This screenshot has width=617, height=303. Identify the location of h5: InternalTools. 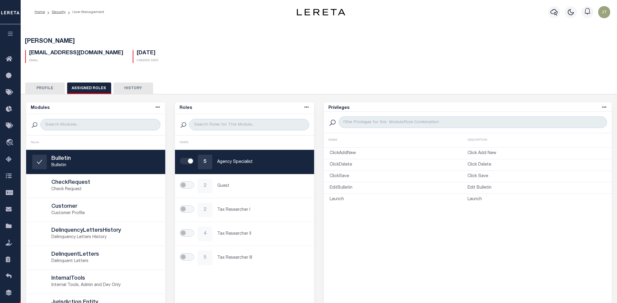
(105, 279).